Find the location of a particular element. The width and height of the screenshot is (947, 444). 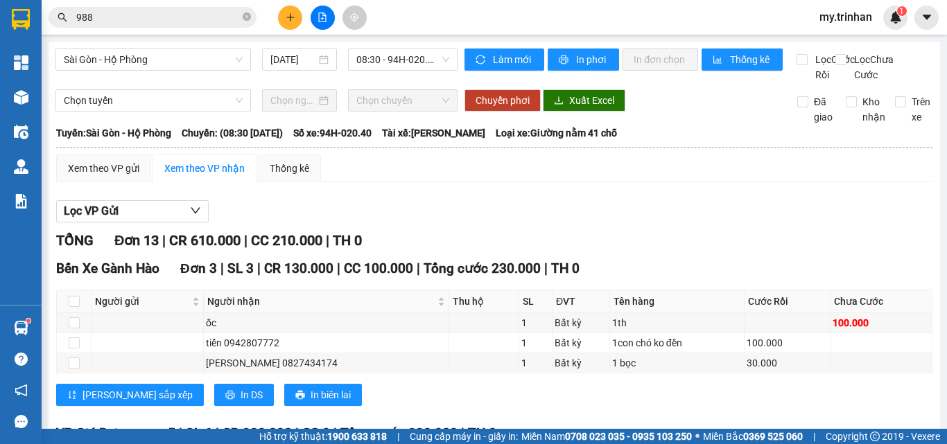

span: CR 130.000 is located at coordinates (299, 268).